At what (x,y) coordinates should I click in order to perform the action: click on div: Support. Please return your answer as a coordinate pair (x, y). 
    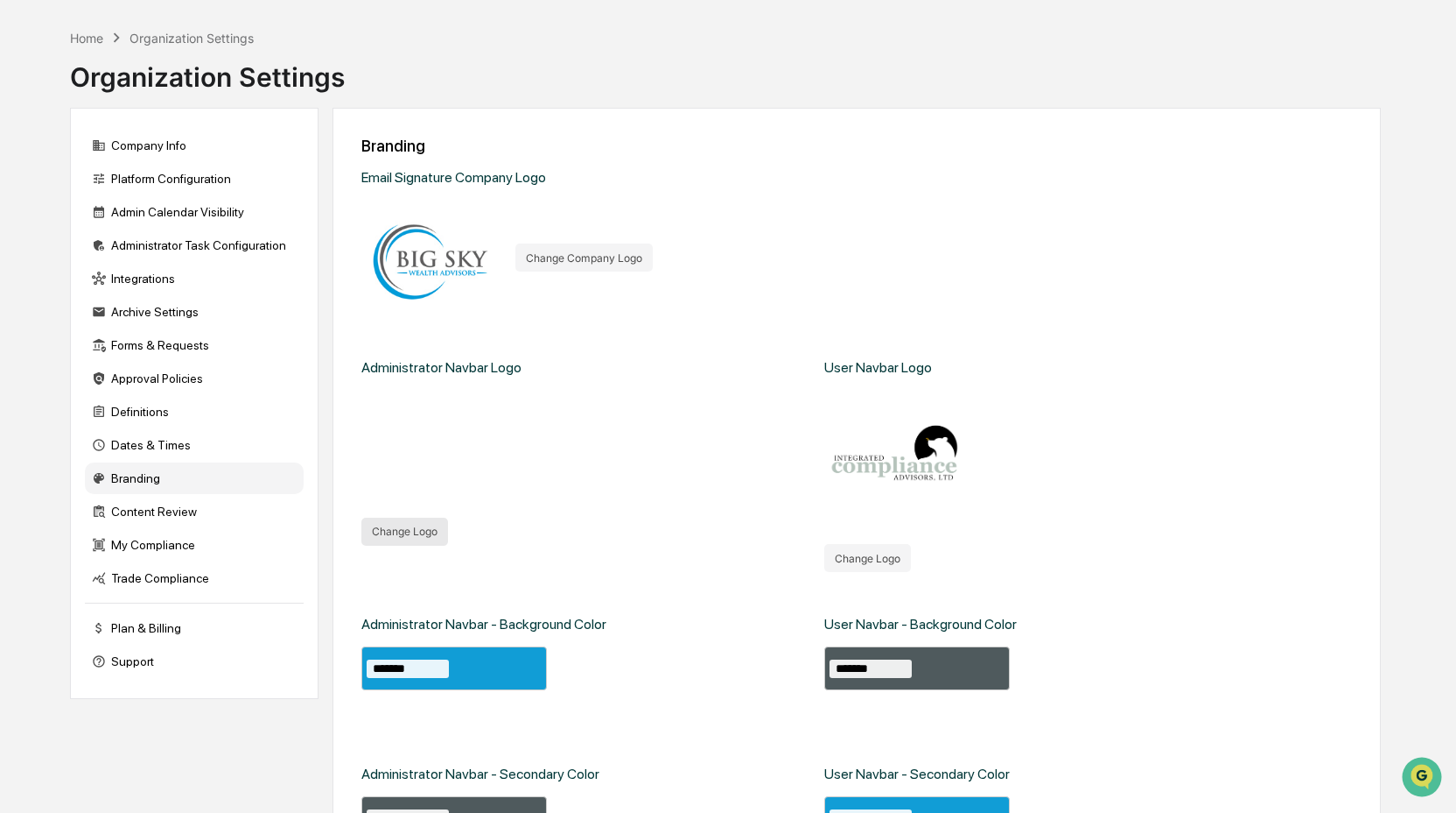
    Looking at the image, I should click on (194, 661).